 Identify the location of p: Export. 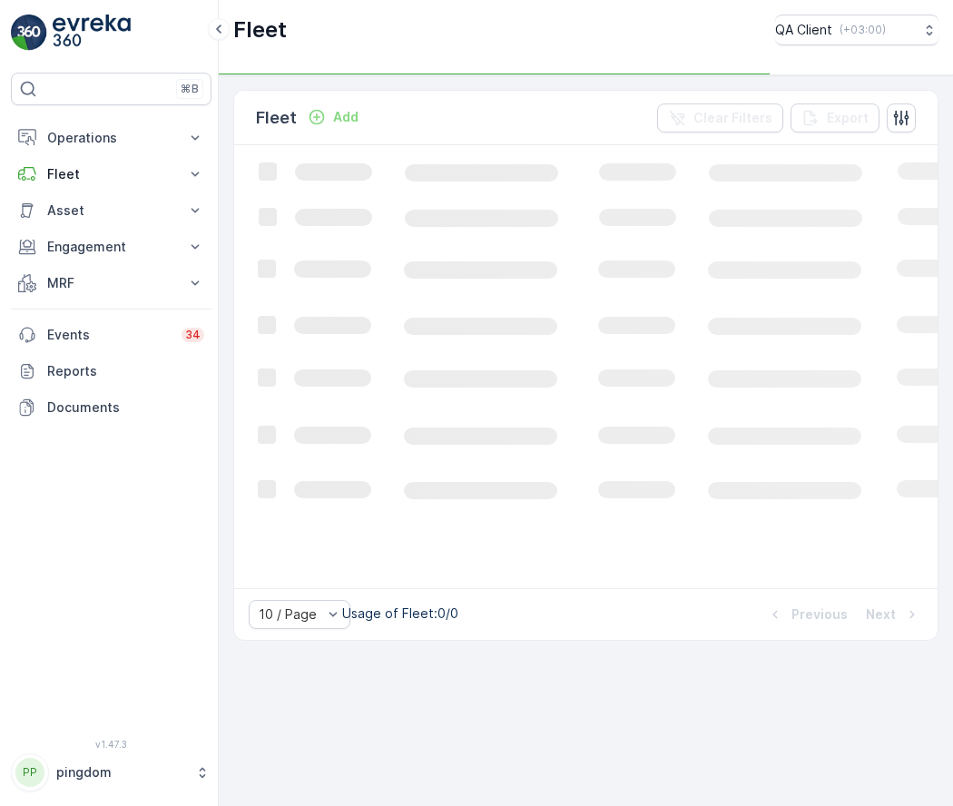
(848, 118).